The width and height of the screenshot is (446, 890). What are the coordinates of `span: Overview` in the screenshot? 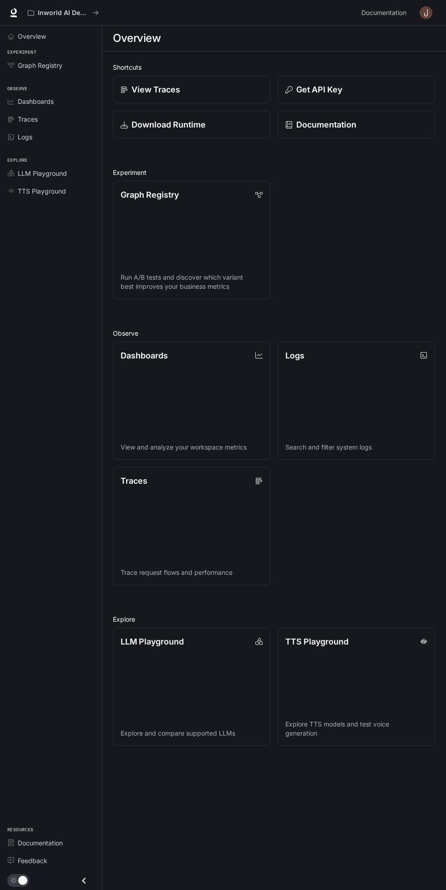 It's located at (32, 36).